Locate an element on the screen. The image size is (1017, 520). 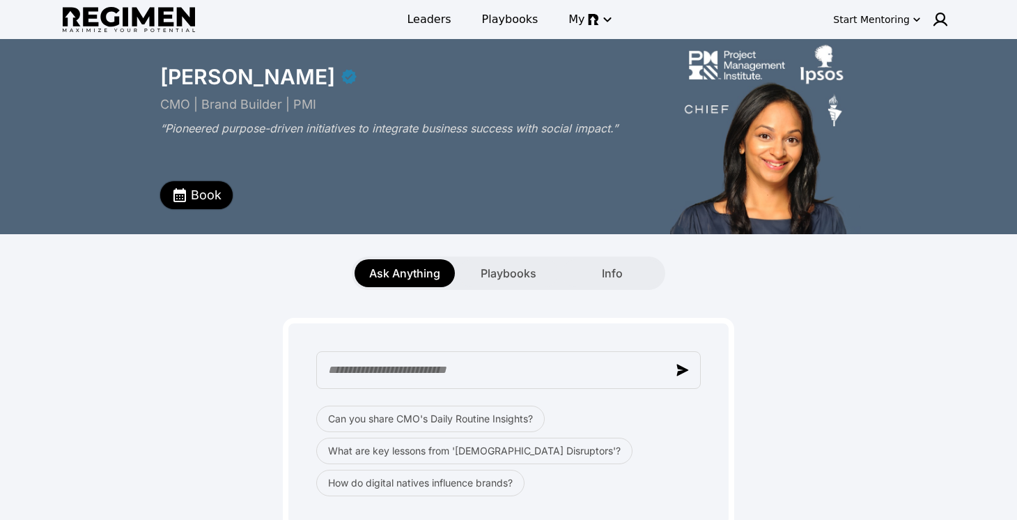
div: “Pioneered purpose-driven initiatives to integrate business success with social impact.” is located at coordinates (408, 128).